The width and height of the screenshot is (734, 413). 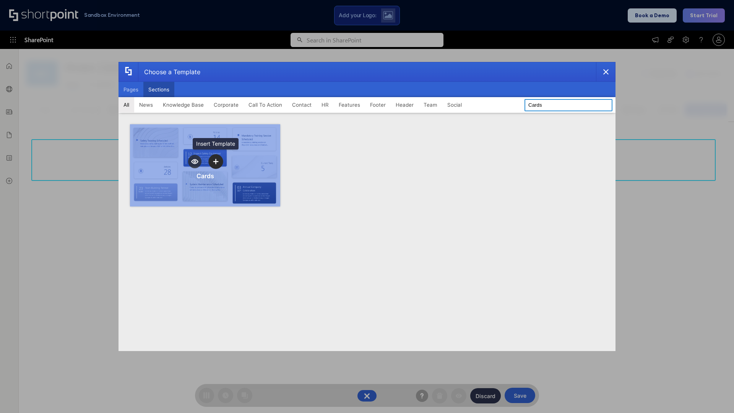 What do you see at coordinates (169, 72) in the screenshot?
I see `div: Choose a Template` at bounding box center [169, 72].